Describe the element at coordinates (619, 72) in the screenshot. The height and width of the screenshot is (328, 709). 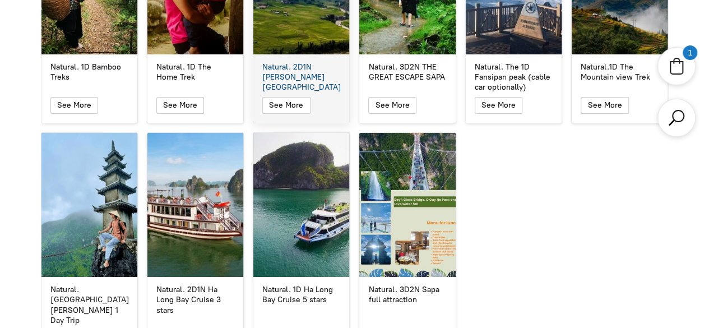
I see `div: Natural.1D The Mountain view Trek` at that location.